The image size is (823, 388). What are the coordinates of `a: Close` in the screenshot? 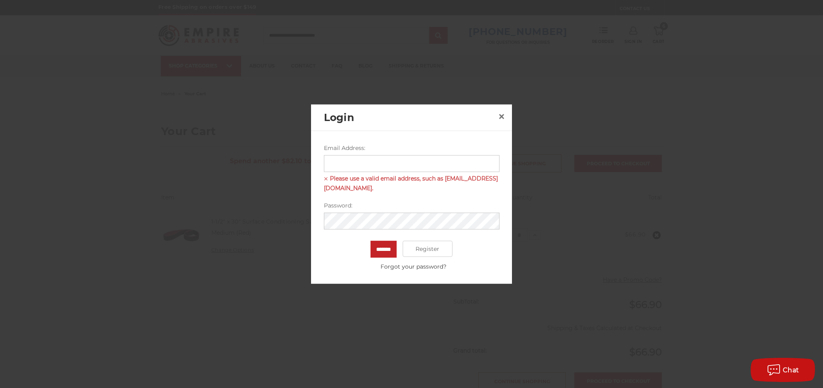 It's located at (502, 117).